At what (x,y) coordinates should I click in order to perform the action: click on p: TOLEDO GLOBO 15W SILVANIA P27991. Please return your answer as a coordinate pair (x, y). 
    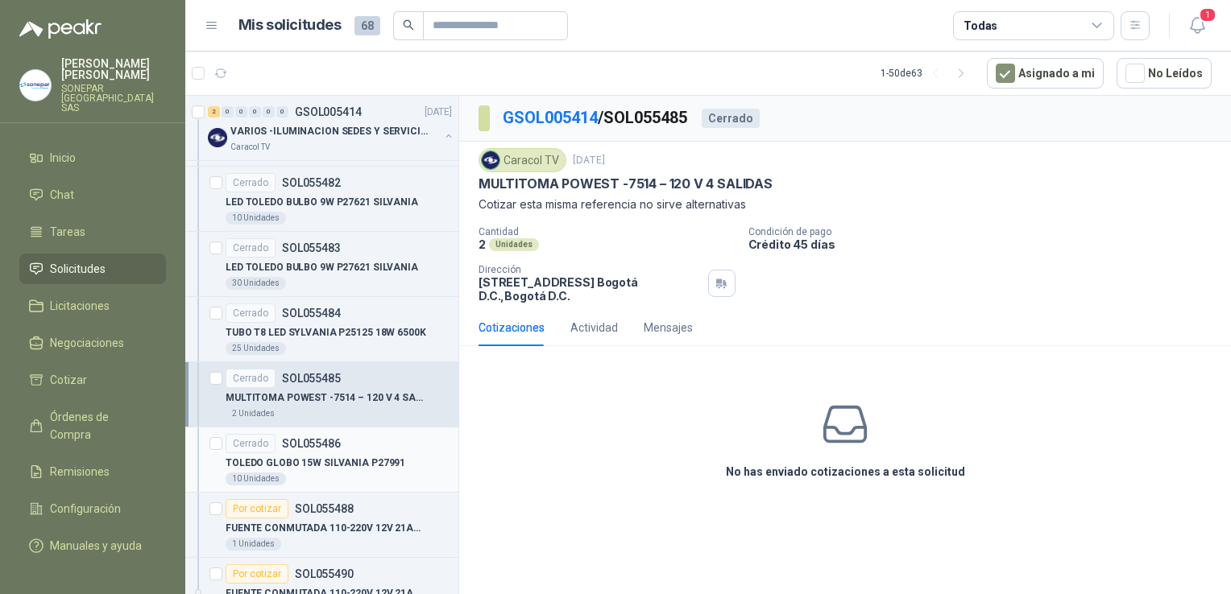
    Looking at the image, I should click on (315, 463).